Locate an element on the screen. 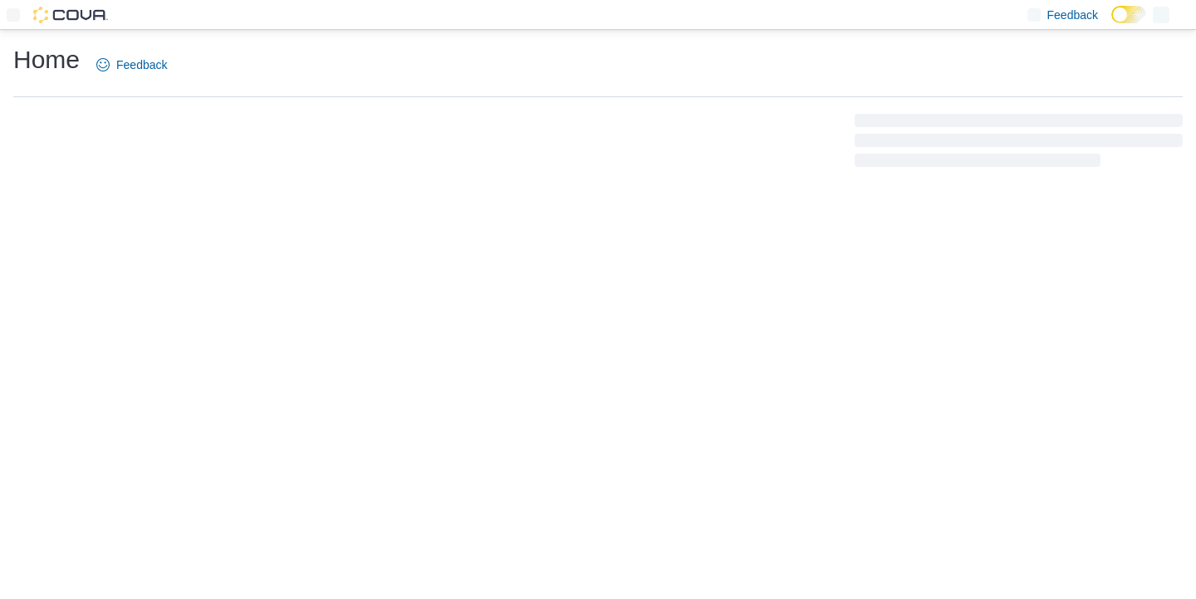  input: Dark Mode is located at coordinates (1129, 14).